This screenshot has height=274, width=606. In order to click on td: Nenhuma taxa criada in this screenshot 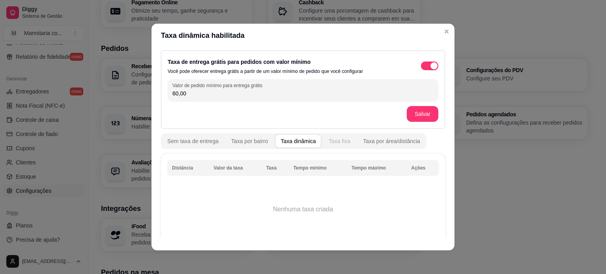, I will do `click(303, 210)`.